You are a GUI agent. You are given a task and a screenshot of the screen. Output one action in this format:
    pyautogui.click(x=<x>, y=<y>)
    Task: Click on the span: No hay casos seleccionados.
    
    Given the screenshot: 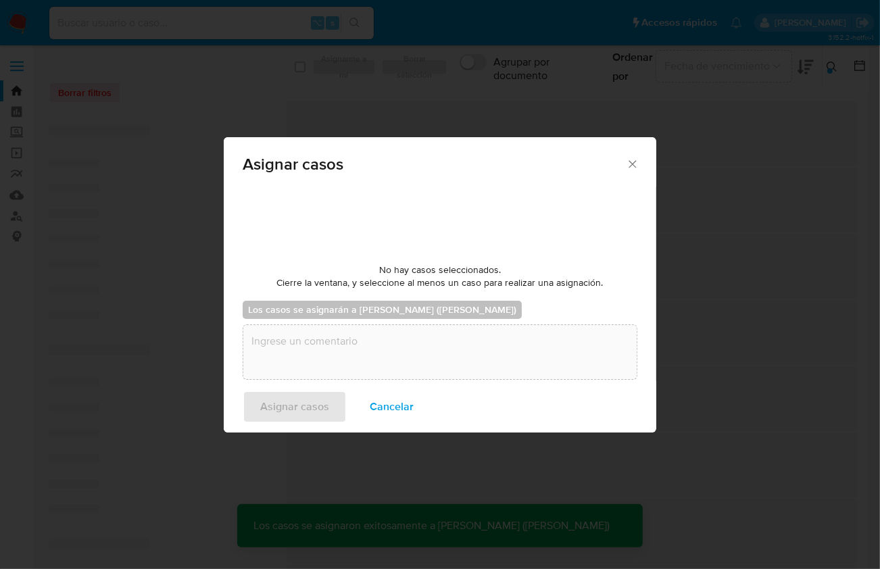 What is the action you would take?
    pyautogui.click(x=440, y=270)
    